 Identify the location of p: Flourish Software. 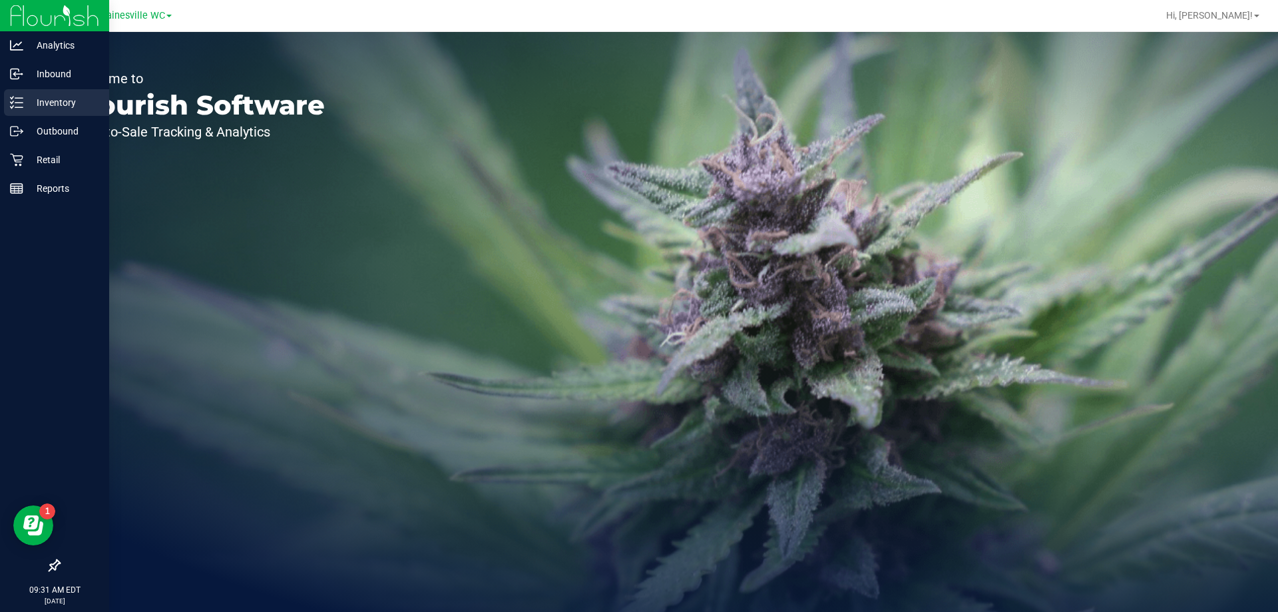
(198, 105).